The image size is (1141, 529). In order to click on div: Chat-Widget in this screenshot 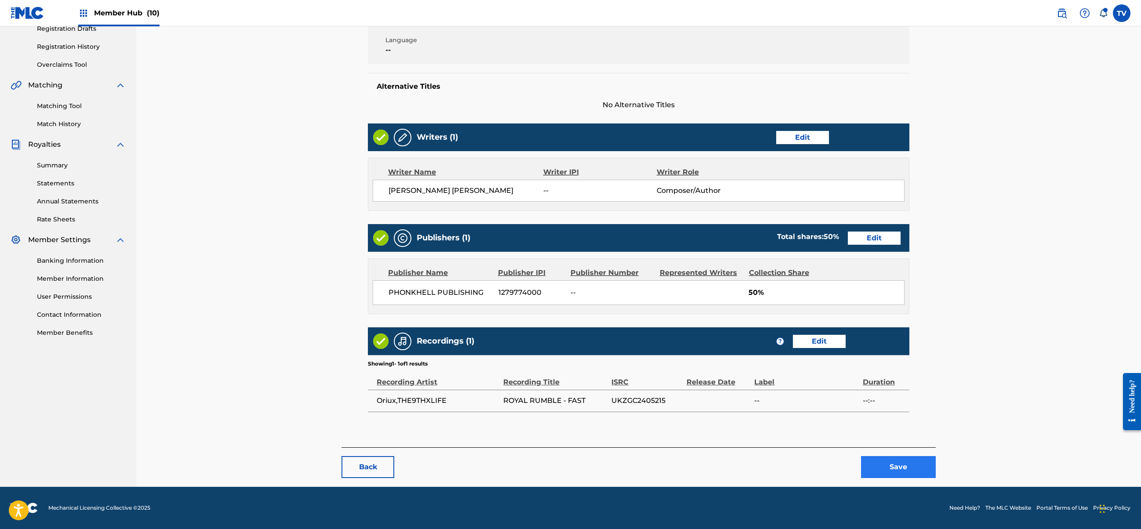, I will do `click(1119, 508)`.